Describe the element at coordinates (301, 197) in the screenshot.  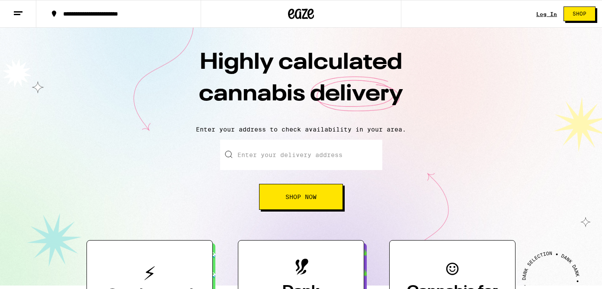
I see `span: Shop Now` at that location.